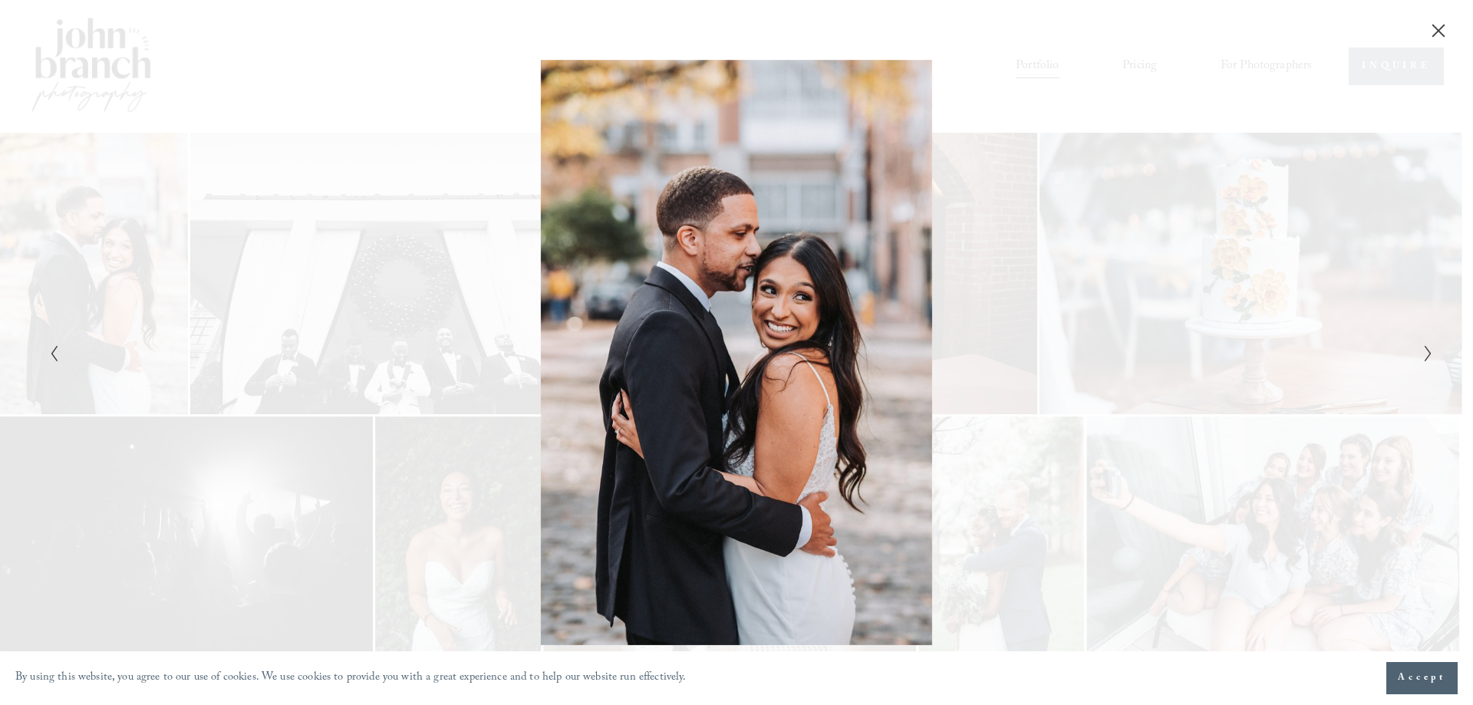 The height and width of the screenshot is (705, 1473). What do you see at coordinates (1424, 353) in the screenshot?
I see `button: Next Slide` at bounding box center [1424, 353].